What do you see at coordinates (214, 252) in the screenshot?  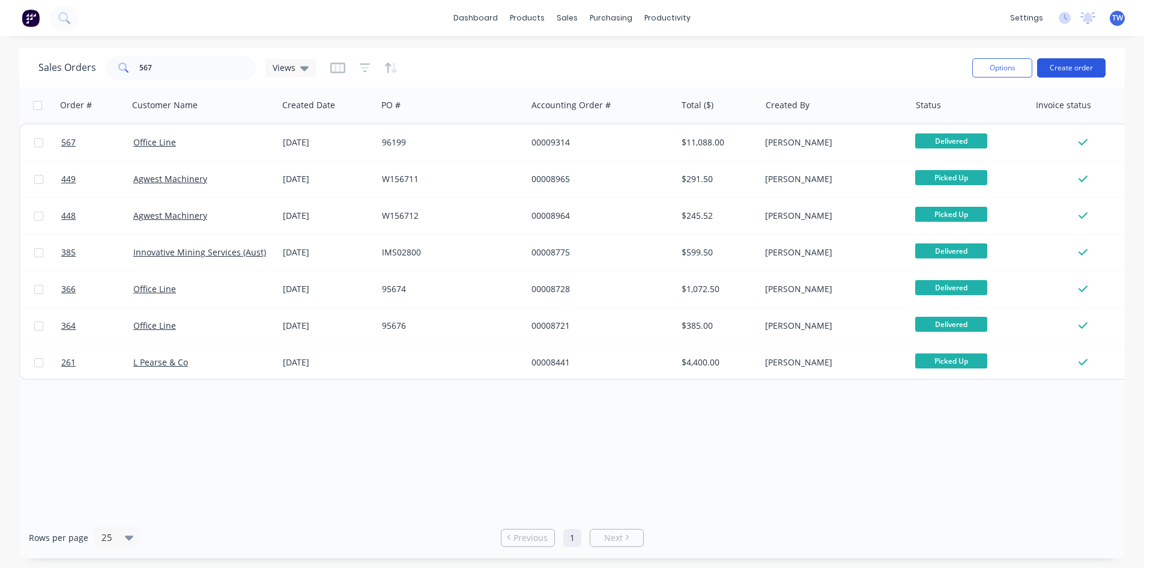 I see `a: Innovative Mining Services (Aust) Pty Ltd` at bounding box center [214, 252].